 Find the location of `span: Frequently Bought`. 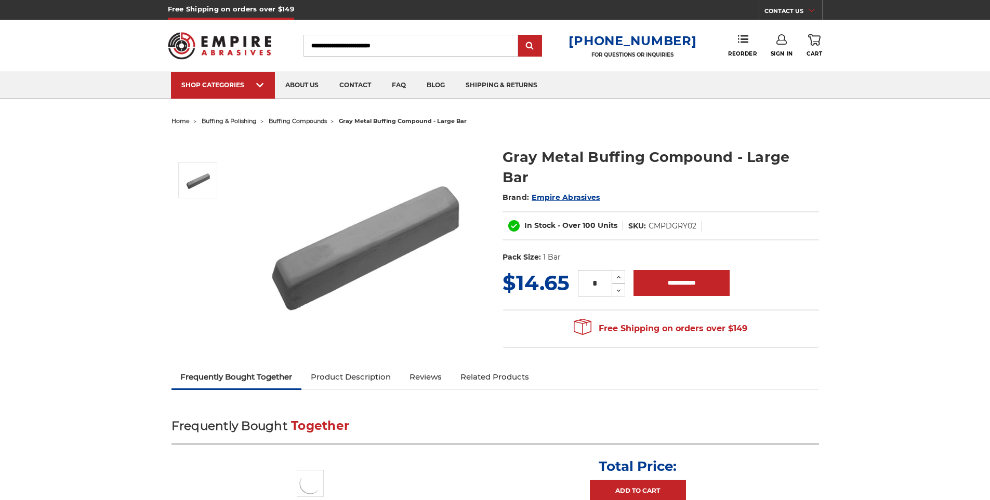

span: Frequently Bought is located at coordinates (229, 426).